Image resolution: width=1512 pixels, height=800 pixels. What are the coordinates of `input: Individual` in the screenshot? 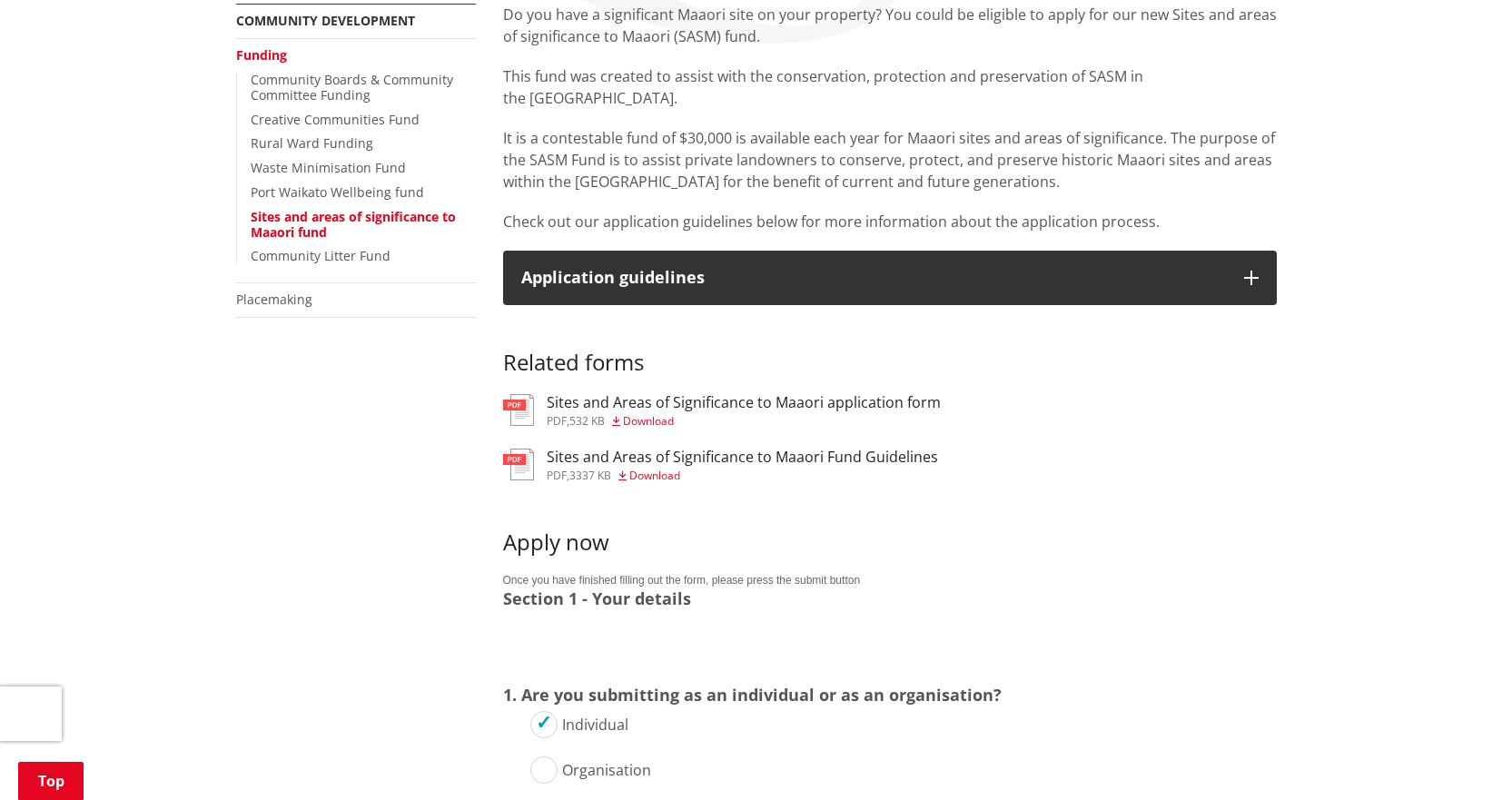 It's located at (544, 724).